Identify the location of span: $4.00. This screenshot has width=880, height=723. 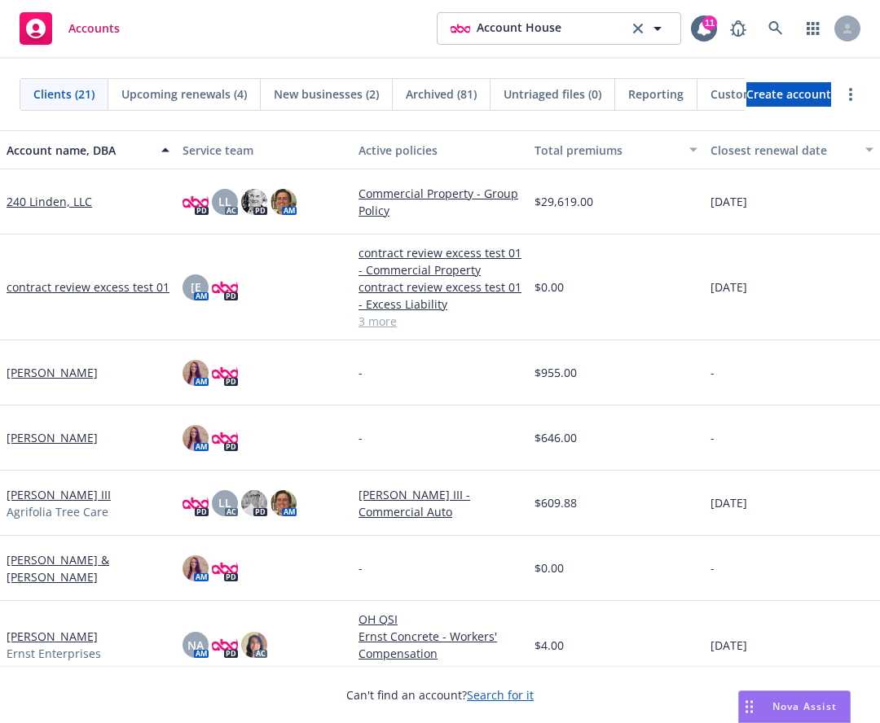
(549, 645).